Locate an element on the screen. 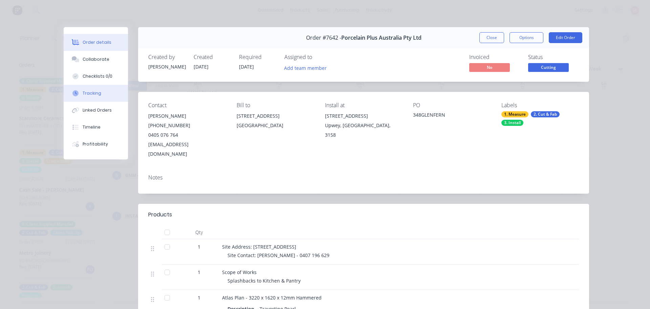 Image resolution: width=650 pixels, height=309 pixels. button: Checklists 0/0 is located at coordinates (96, 76).